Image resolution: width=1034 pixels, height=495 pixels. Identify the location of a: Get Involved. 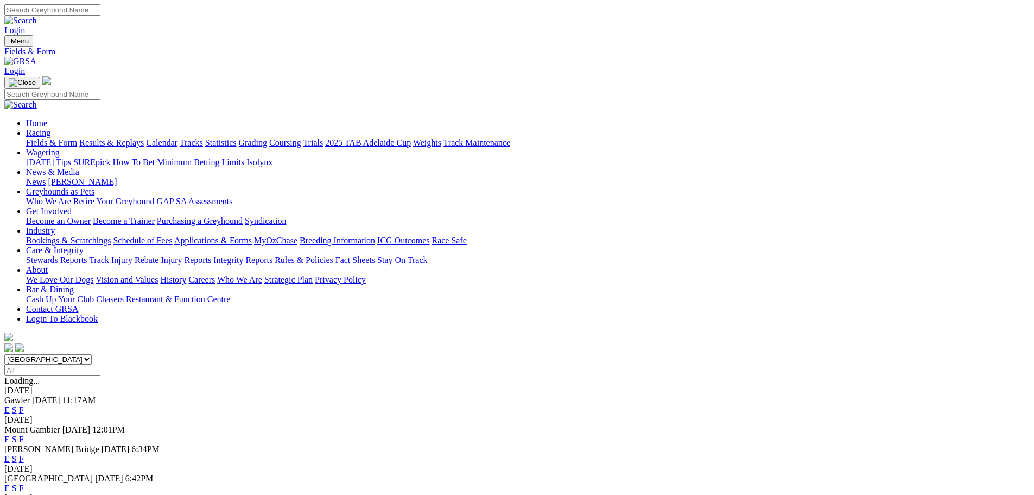
(49, 211).